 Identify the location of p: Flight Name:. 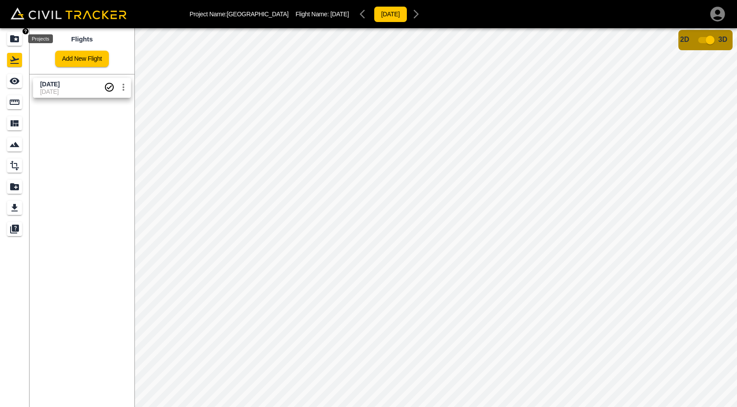
(322, 14).